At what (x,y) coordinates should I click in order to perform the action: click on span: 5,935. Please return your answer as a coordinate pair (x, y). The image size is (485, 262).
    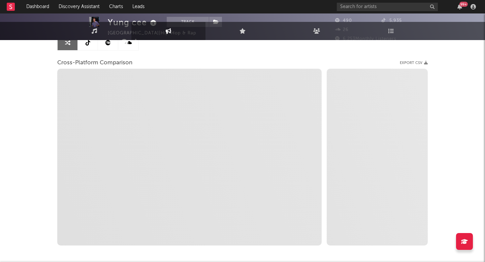
    Looking at the image, I should click on (391, 21).